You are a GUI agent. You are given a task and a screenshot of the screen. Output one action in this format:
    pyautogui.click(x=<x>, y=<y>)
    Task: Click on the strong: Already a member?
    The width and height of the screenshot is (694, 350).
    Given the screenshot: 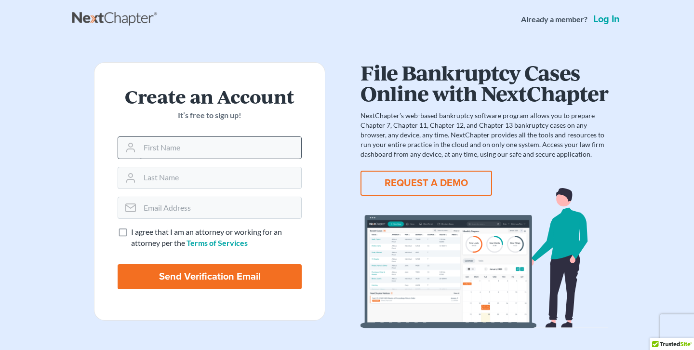 What is the action you would take?
    pyautogui.click(x=554, y=19)
    